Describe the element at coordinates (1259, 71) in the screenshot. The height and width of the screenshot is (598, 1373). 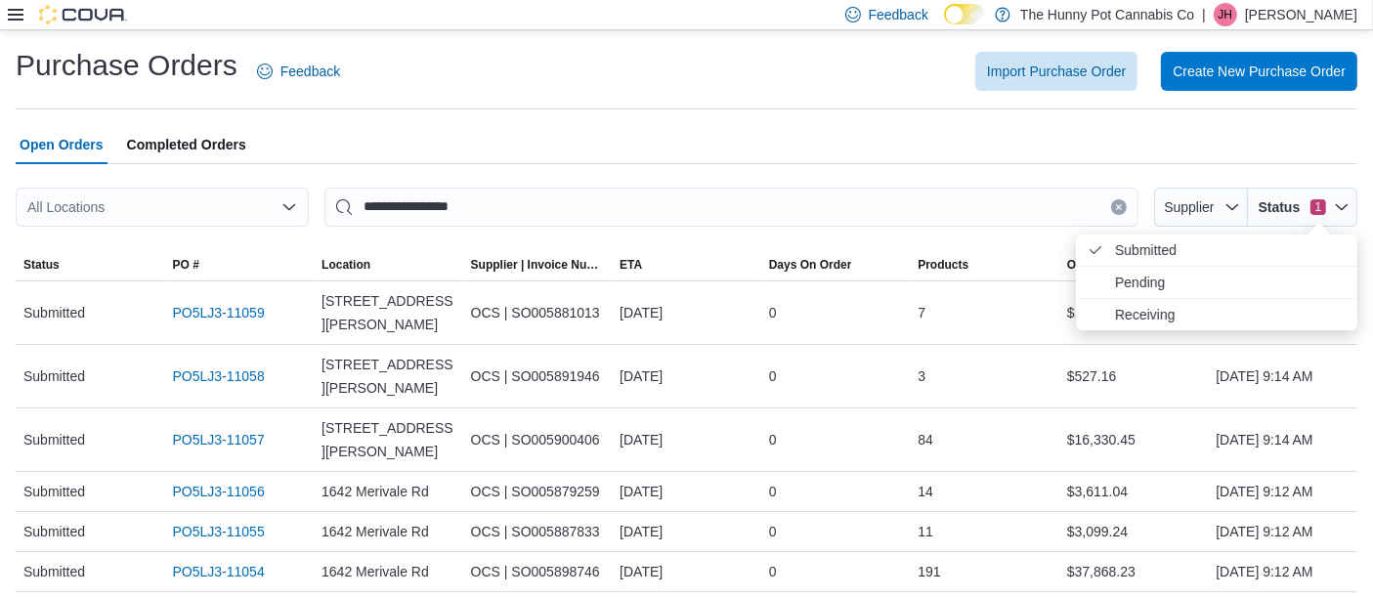
I see `button: Create New Purchase Order` at that location.